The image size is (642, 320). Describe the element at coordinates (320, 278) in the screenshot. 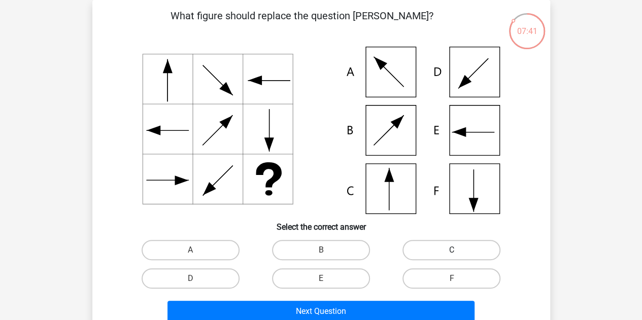

I see `label: E` at that location.